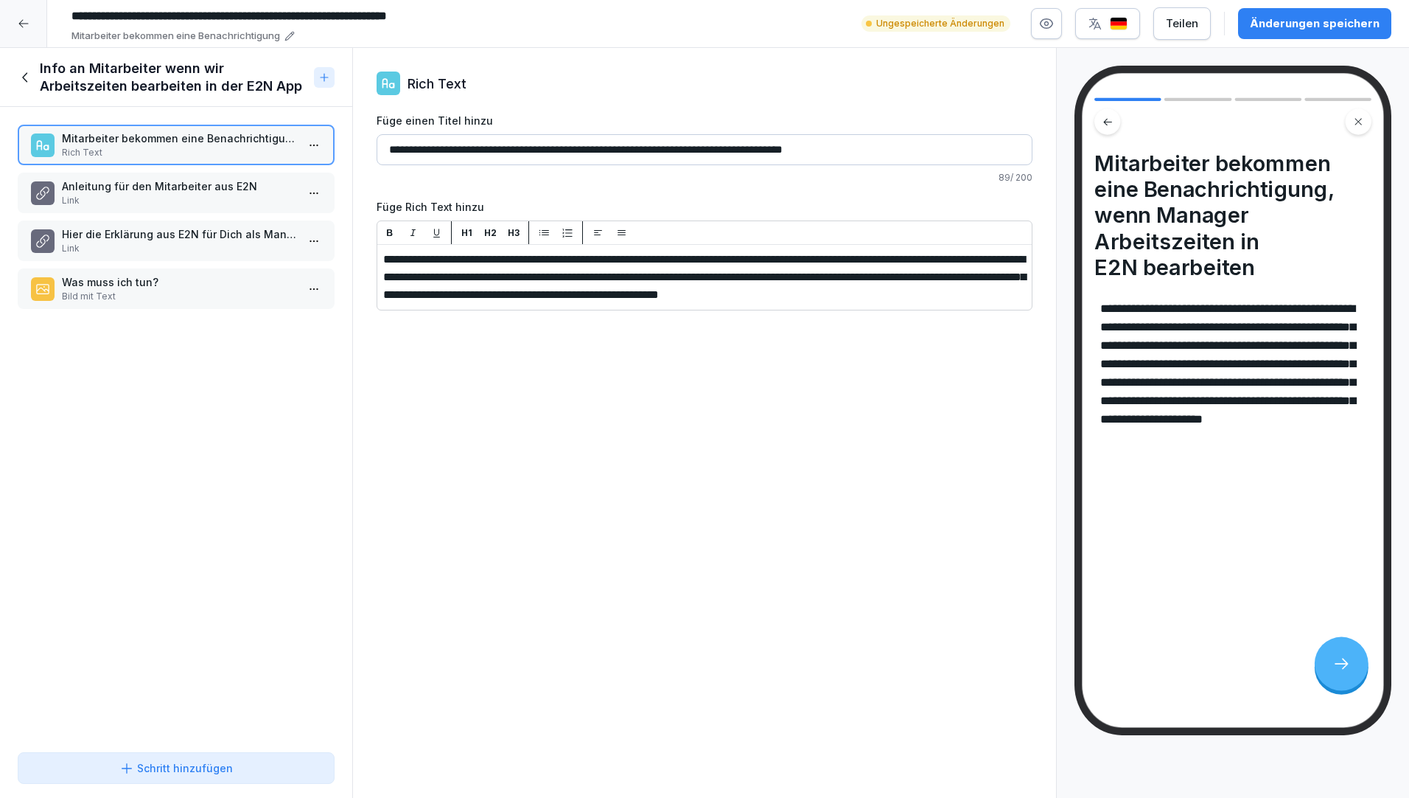  I want to click on img: de.svg, so click(1119, 24).